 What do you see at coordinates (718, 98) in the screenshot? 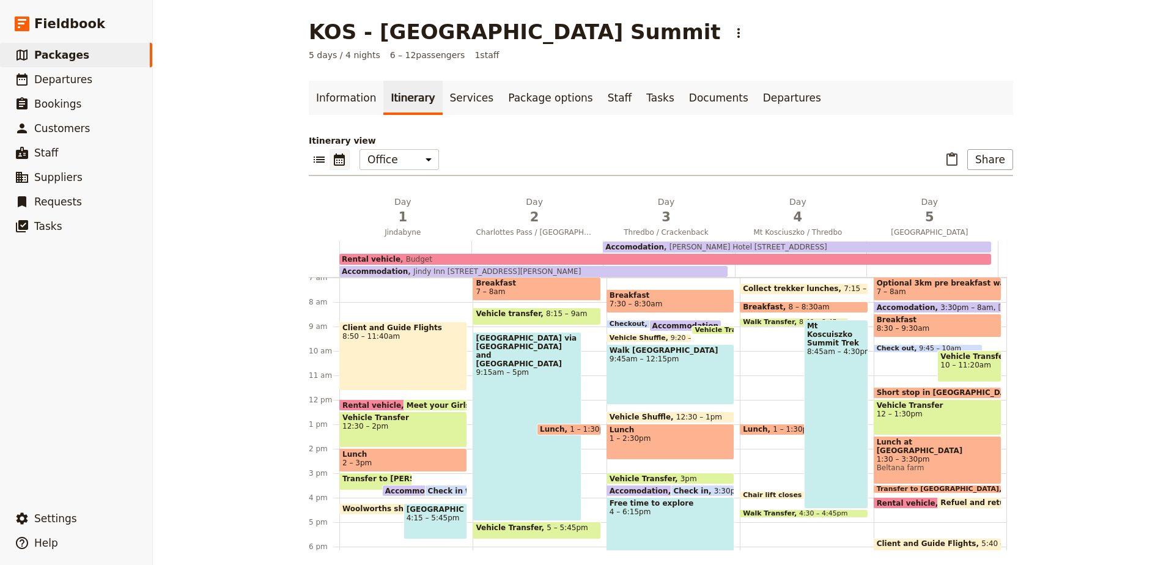
I see `a: Documents` at bounding box center [718, 98].